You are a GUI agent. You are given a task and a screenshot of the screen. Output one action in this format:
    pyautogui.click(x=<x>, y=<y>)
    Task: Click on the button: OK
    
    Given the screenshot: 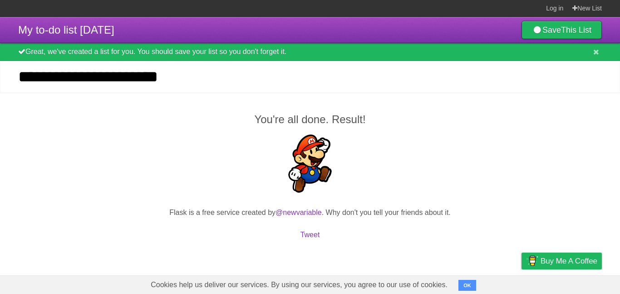 What is the action you would take?
    pyautogui.click(x=467, y=285)
    